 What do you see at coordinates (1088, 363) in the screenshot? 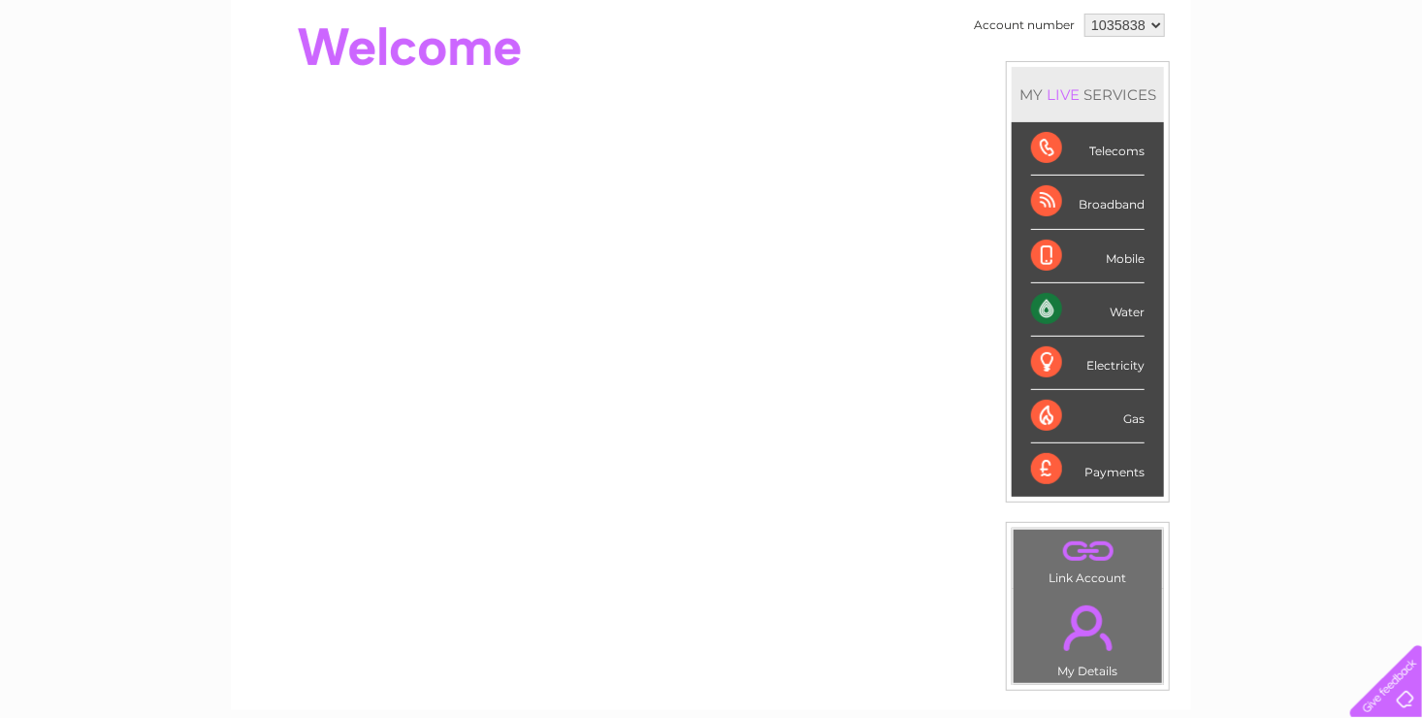
I see `div: Electricity` at bounding box center [1088, 363].